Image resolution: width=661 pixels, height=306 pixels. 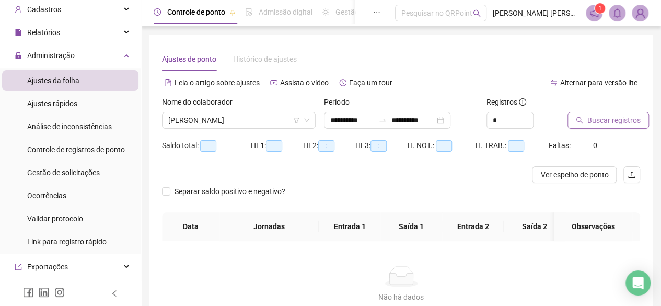 What do you see at coordinates (507, 102) in the screenshot?
I see `span: Registros` at bounding box center [507, 102].